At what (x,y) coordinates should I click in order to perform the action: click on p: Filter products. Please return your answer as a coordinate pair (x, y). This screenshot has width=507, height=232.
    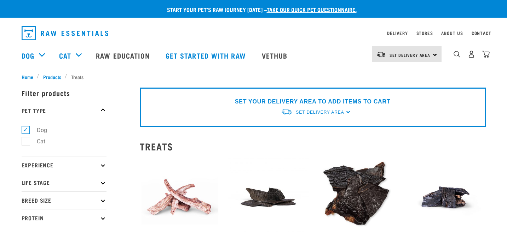
    Looking at the image, I should click on (64, 93).